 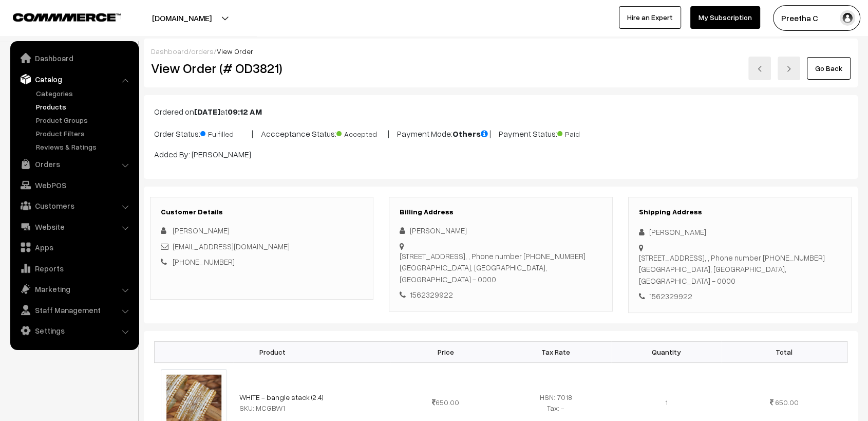 What do you see at coordinates (784, 351) in the screenshot?
I see `th: Total` at bounding box center [784, 351].